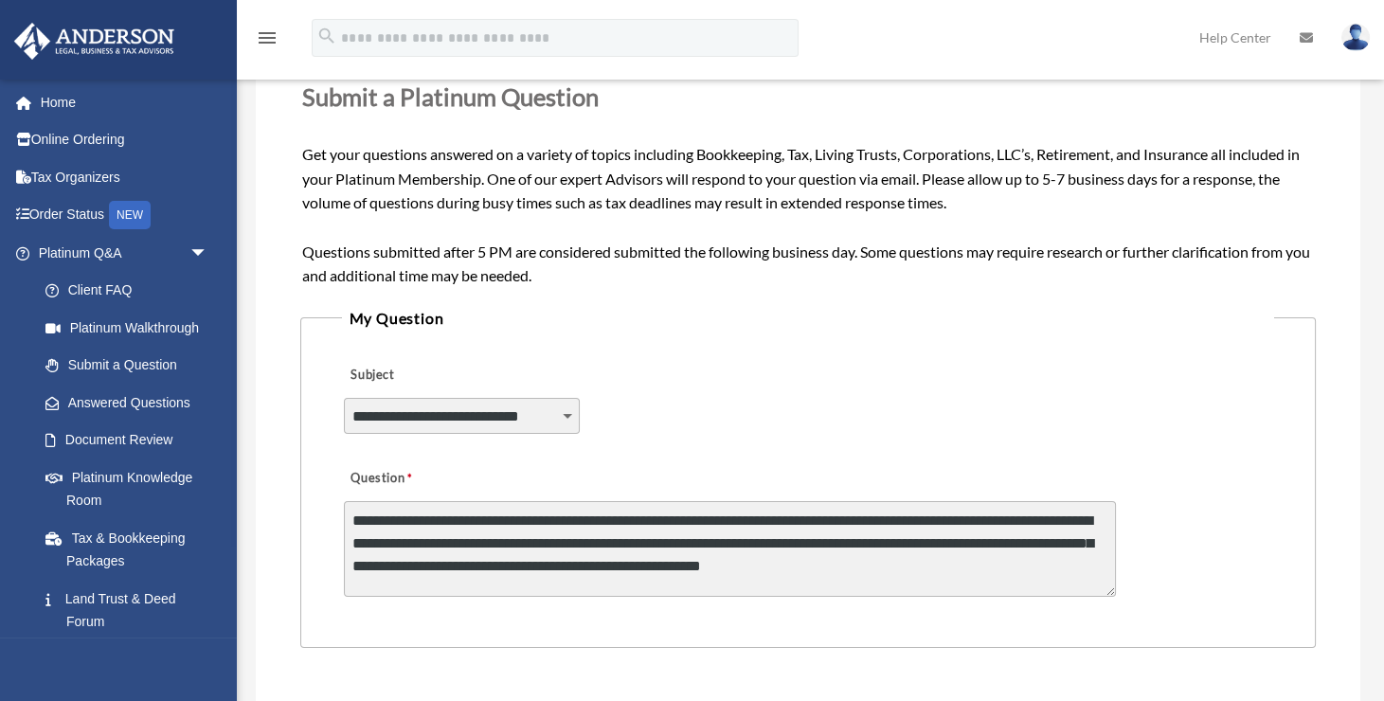  I want to click on a: Submit a Question, so click(127, 366).